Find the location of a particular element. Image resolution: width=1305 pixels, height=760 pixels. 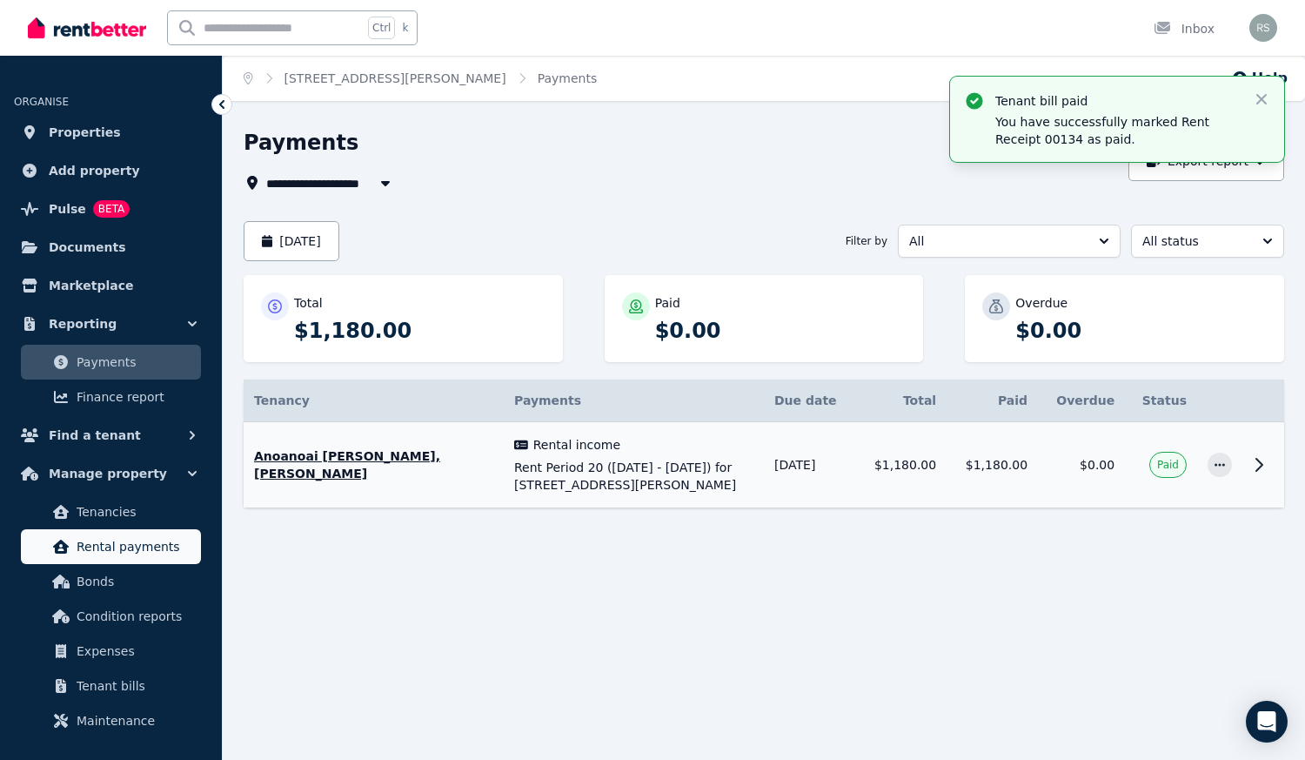

p: $1,180.00 is located at coordinates (419, 331).